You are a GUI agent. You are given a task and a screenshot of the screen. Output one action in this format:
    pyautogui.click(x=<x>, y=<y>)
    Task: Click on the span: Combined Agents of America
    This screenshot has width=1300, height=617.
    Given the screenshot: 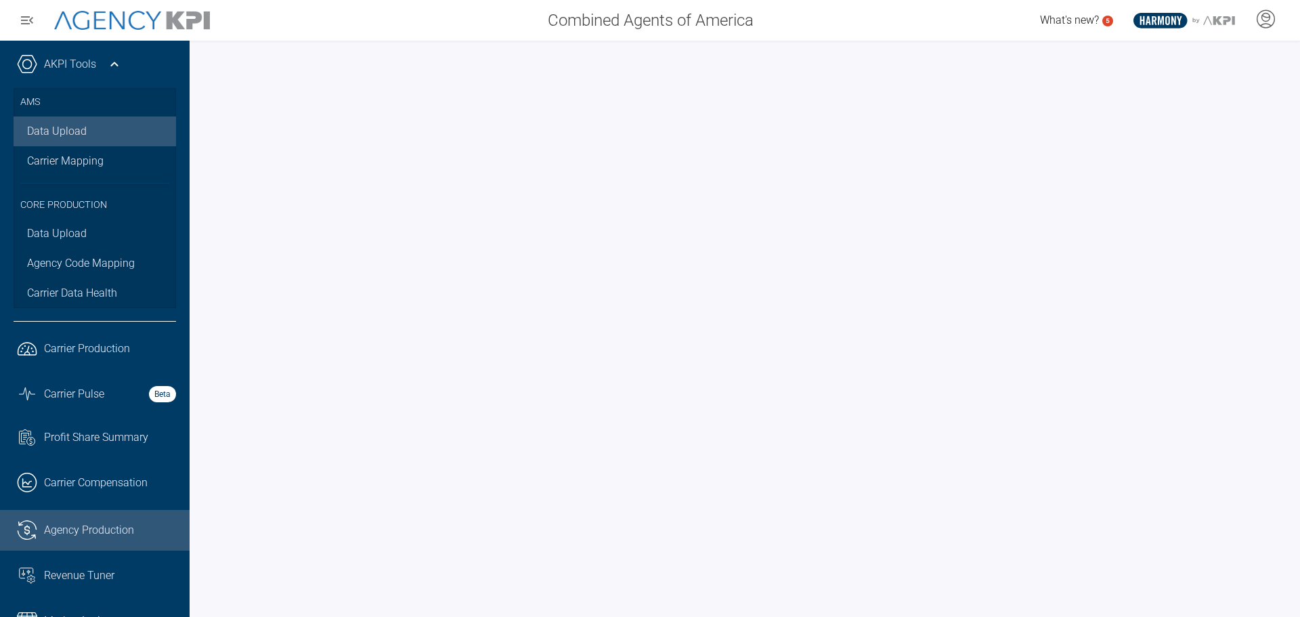 What is the action you would take?
    pyautogui.click(x=651, y=20)
    